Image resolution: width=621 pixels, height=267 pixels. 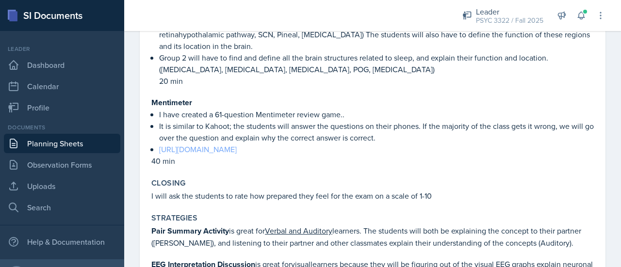 What do you see at coordinates (298, 231) in the screenshot?
I see `u: Verbal and Auditory` at bounding box center [298, 231].